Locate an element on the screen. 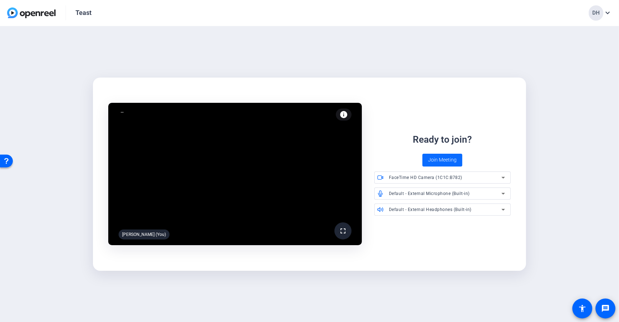 Image resolution: width=619 pixels, height=322 pixels. span: Join Meeting is located at coordinates (442, 160).